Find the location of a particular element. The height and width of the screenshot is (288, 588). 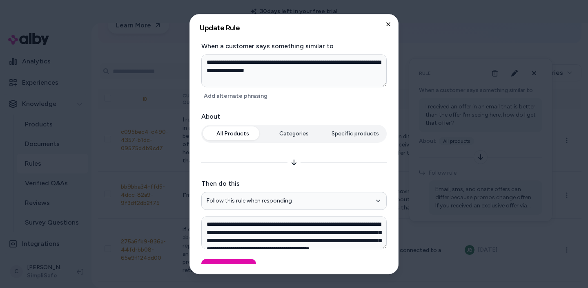

button: Categories is located at coordinates (294, 134).